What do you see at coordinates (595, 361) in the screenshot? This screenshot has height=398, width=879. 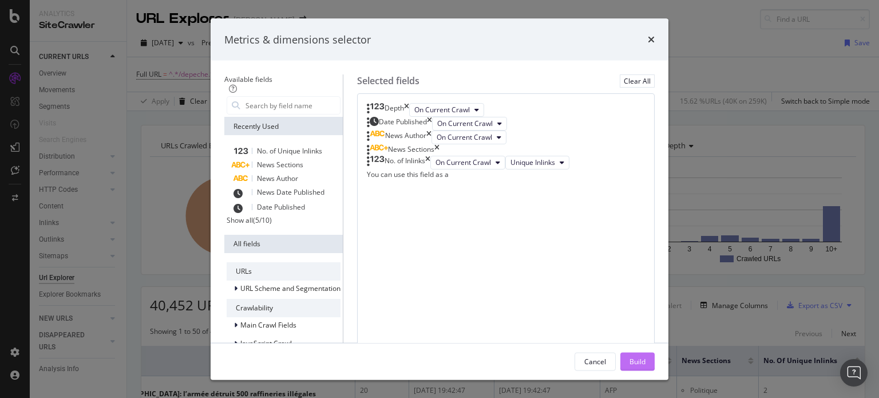 I see `div: Cancel` at bounding box center [595, 361].